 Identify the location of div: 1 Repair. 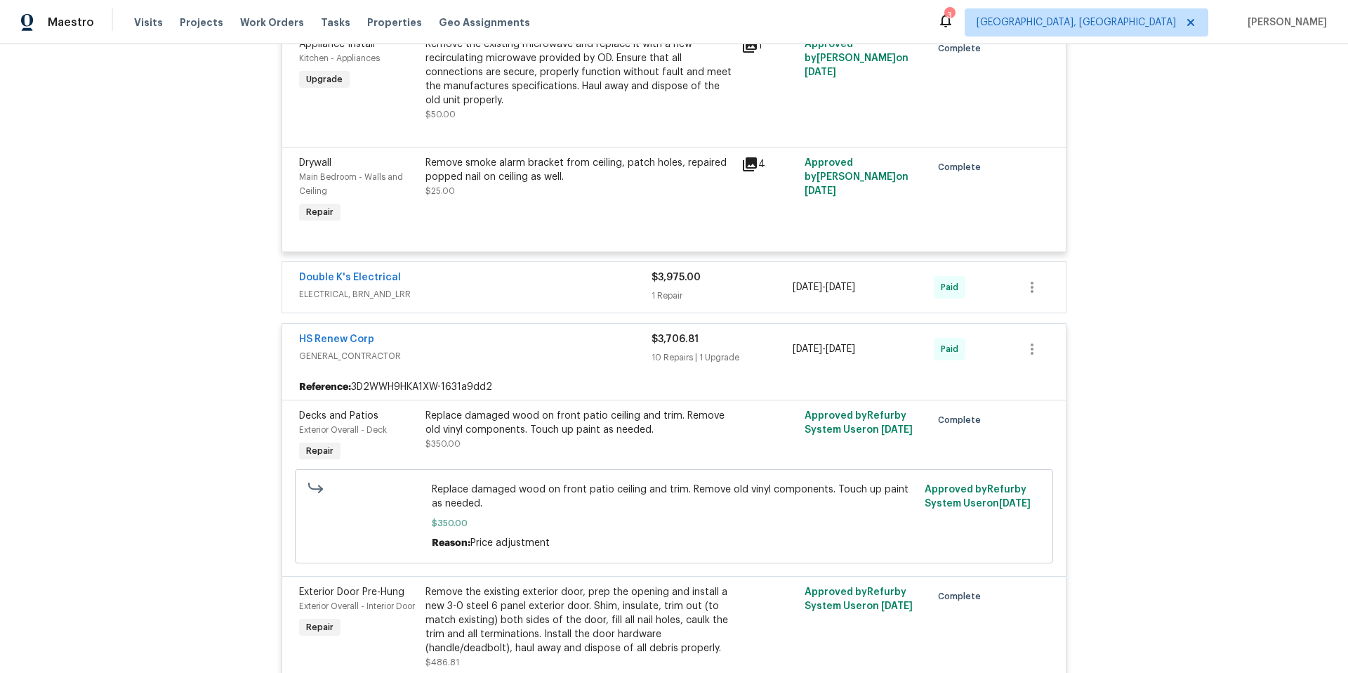
(722, 296).